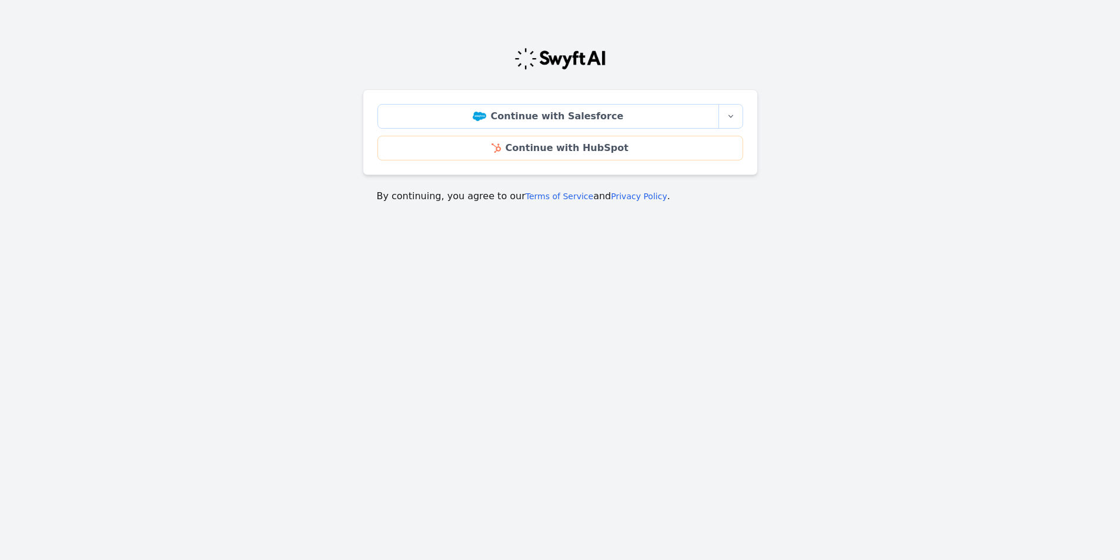 Image resolution: width=1120 pixels, height=560 pixels. What do you see at coordinates (548, 116) in the screenshot?
I see `a: Continue with Salesforce` at bounding box center [548, 116].